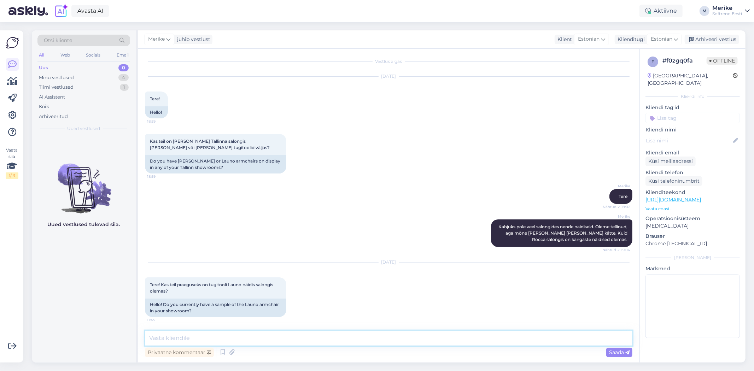  Describe the element at coordinates (727, 8) in the screenshot. I see `div: Merike` at that location.